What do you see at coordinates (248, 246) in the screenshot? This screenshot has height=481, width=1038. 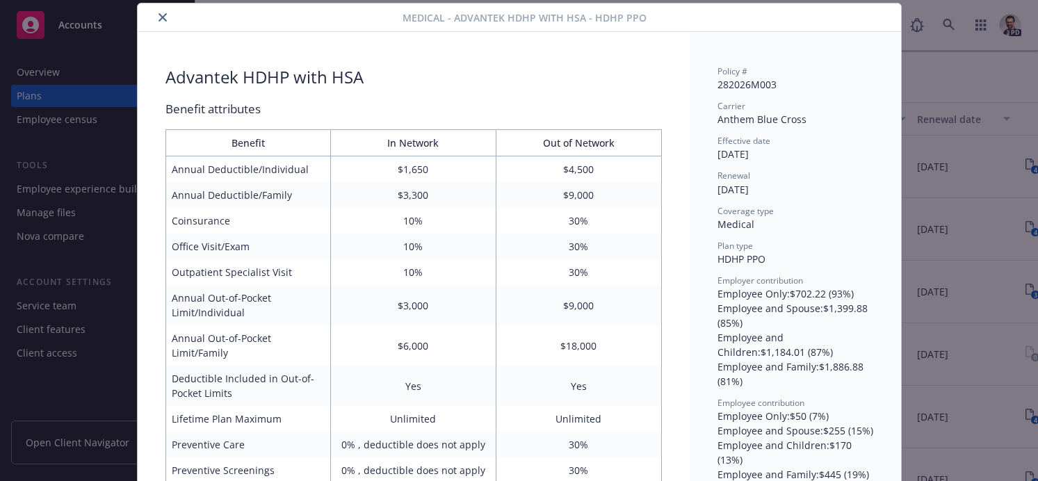 I see `td: Office Visit/Exam` at bounding box center [248, 246].